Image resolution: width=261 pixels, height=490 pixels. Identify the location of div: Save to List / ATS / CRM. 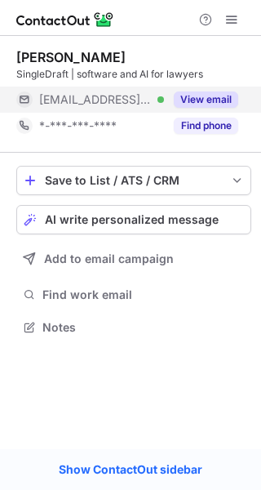
(134, 180).